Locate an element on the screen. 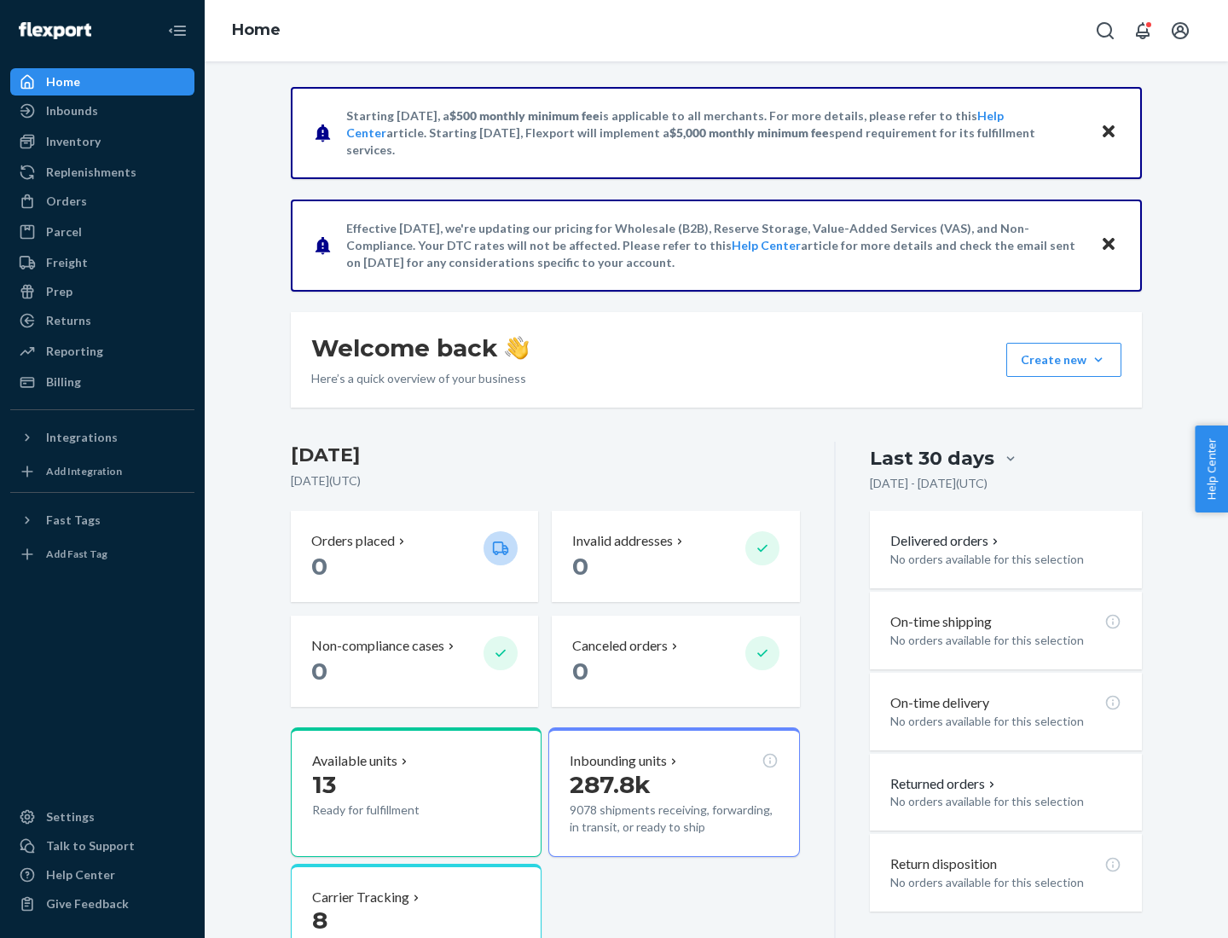 The width and height of the screenshot is (1228, 938). a: Billing is located at coordinates (102, 382).